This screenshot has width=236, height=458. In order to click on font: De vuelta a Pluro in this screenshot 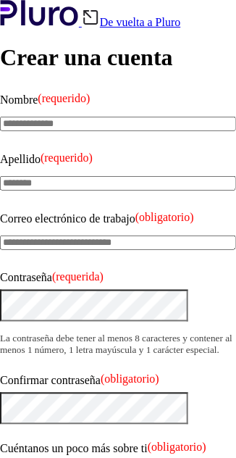, I will do `click(141, 22)`.